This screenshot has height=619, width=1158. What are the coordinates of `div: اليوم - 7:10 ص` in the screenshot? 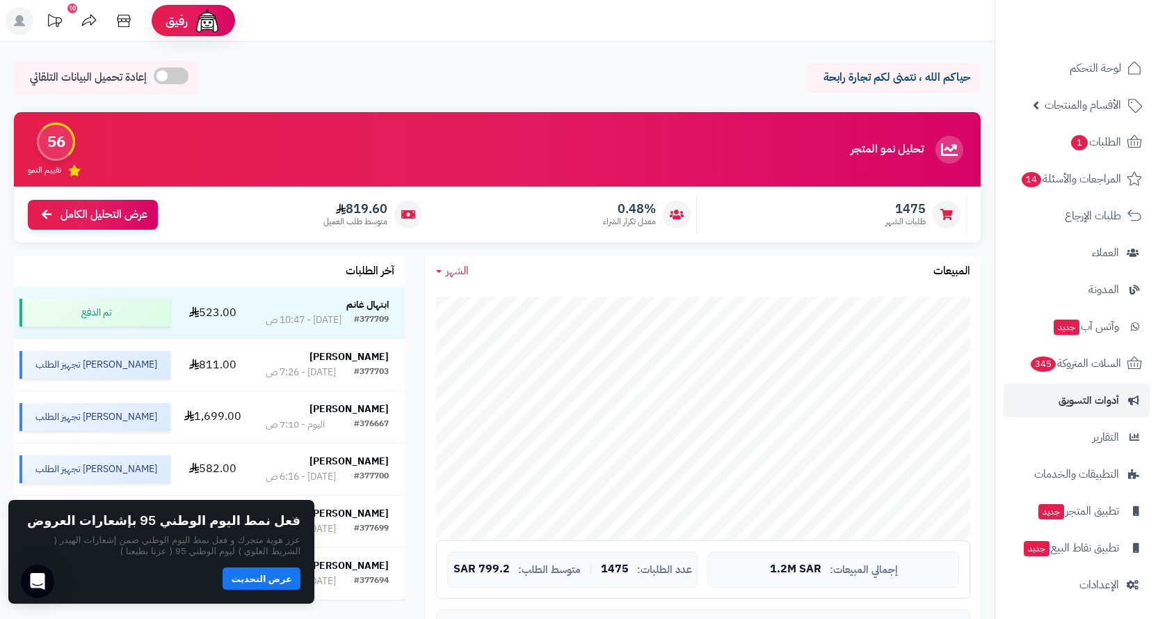 It's located at (295, 424).